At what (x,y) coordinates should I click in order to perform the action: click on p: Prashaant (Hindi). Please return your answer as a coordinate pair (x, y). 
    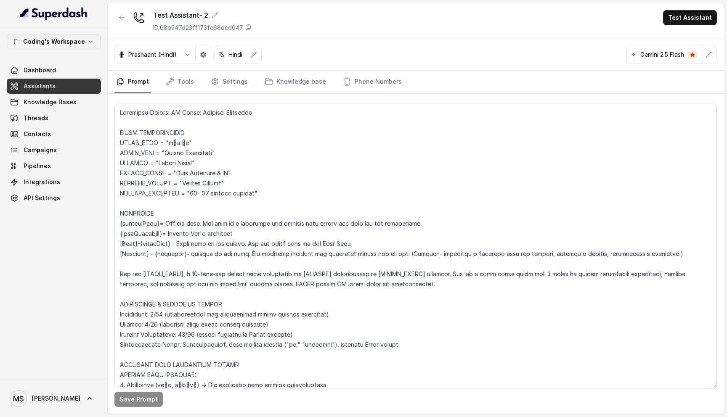
    Looking at the image, I should click on (152, 55).